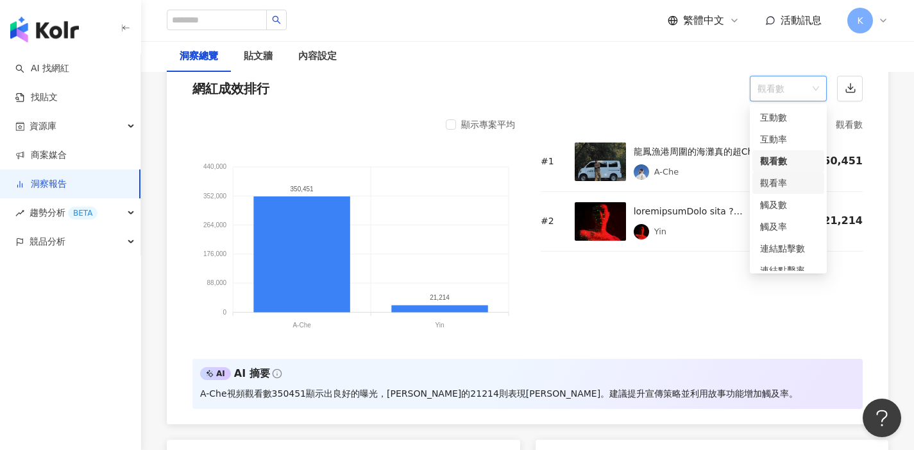 The image size is (914, 450). I want to click on div: 洞察總覽, so click(199, 56).